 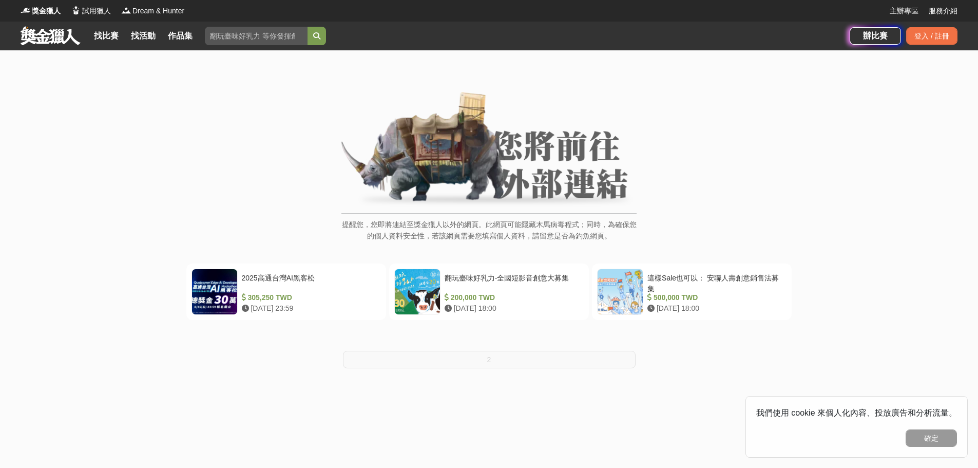 I want to click on a: 作品集, so click(x=180, y=36).